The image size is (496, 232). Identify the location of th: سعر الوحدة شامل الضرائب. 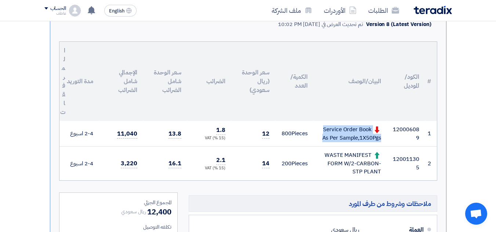
(165, 81).